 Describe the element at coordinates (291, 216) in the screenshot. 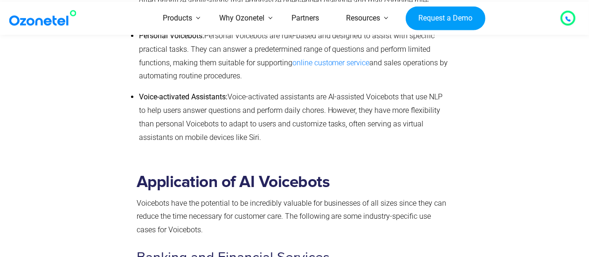

I see `span: Voicebots have the potential to be incredibly valuable for businesses of all sizes since they can...` at that location.